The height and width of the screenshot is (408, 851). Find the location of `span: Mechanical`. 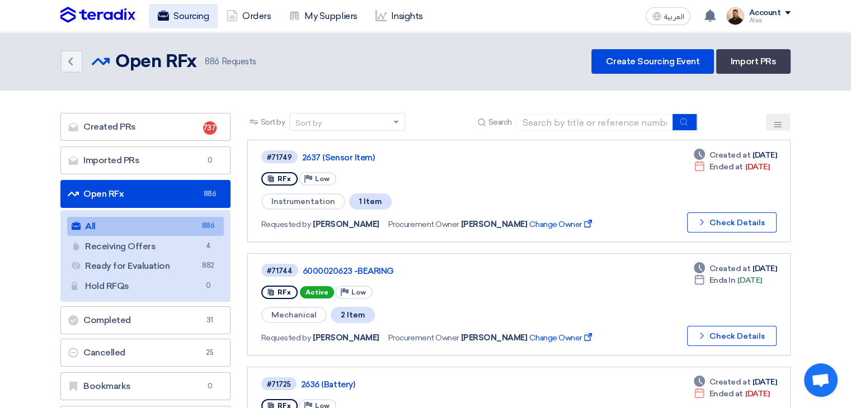

span: Mechanical is located at coordinates (294, 315).